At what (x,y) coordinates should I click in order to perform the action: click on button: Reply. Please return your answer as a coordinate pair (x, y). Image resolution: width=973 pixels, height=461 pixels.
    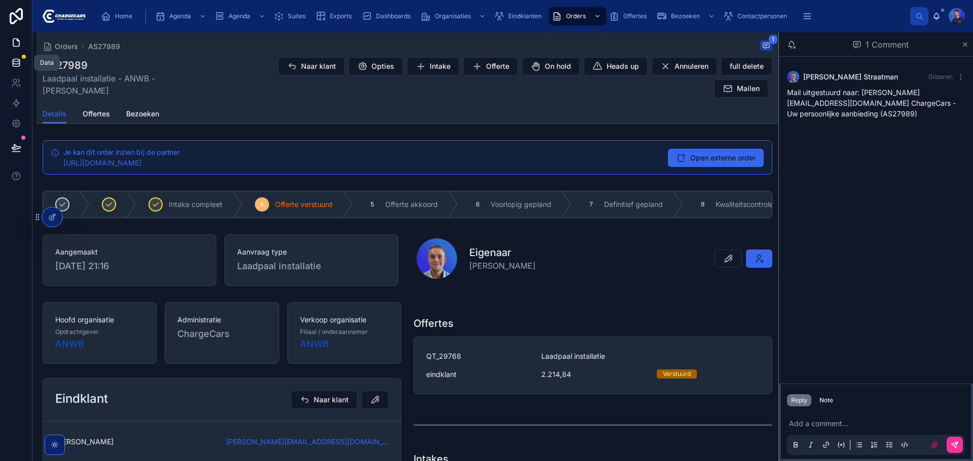
    Looking at the image, I should click on (799, 401).